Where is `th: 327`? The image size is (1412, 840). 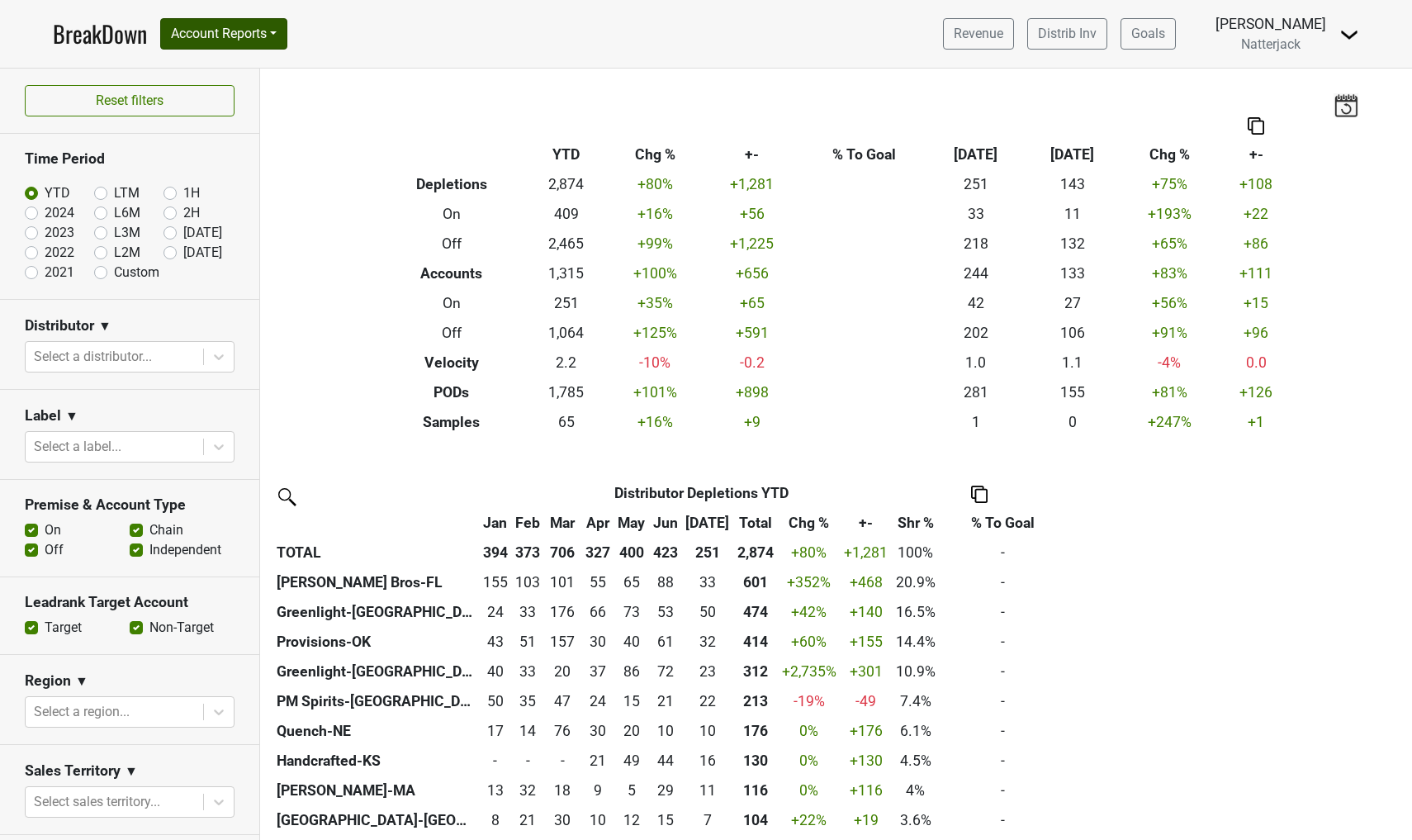 th: 327 is located at coordinates (598, 552).